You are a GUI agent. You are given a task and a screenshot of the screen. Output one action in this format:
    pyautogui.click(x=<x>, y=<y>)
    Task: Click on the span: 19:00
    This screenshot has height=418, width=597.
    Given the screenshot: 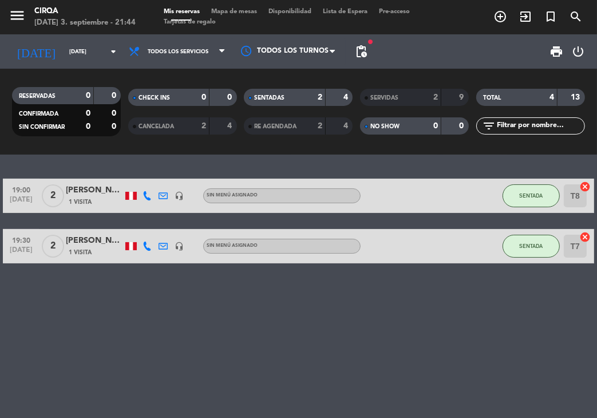 What is the action you would take?
    pyautogui.click(x=21, y=189)
    